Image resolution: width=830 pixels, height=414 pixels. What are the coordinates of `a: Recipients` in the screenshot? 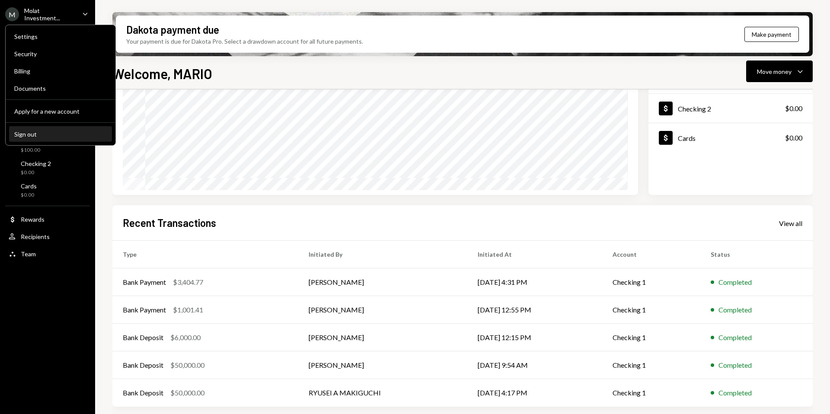 It's located at (48, 236).